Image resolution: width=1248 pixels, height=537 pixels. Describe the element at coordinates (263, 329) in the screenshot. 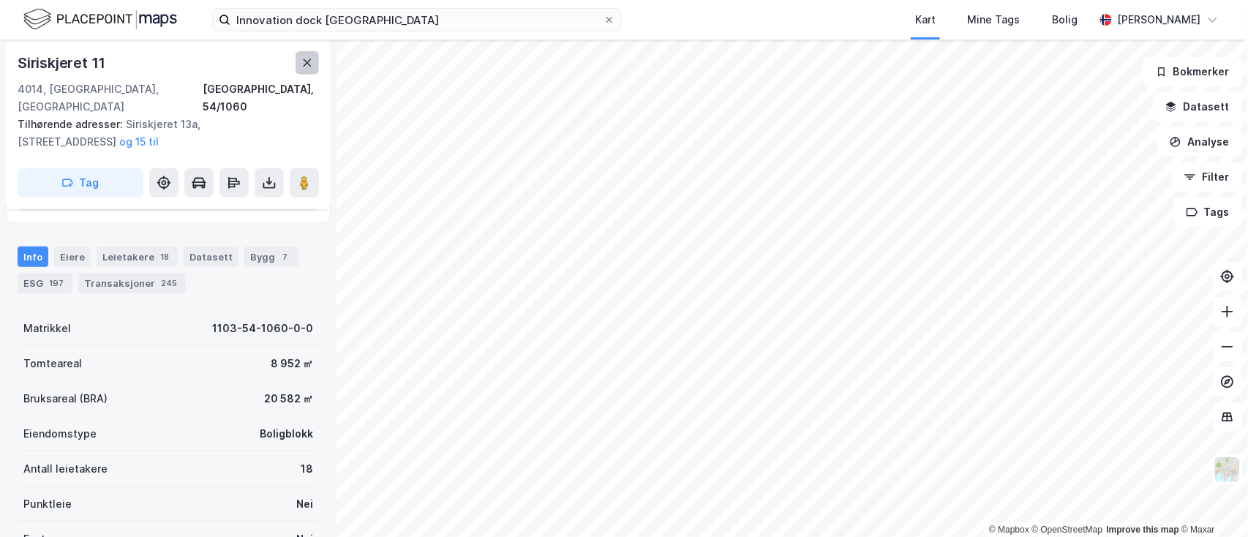

I see `div: 1103-54-1060-0-0` at that location.